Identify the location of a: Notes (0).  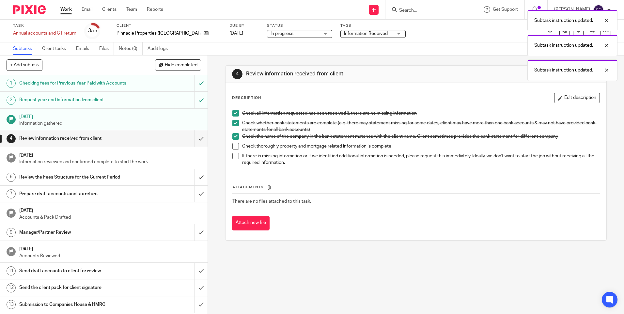
(131, 49).